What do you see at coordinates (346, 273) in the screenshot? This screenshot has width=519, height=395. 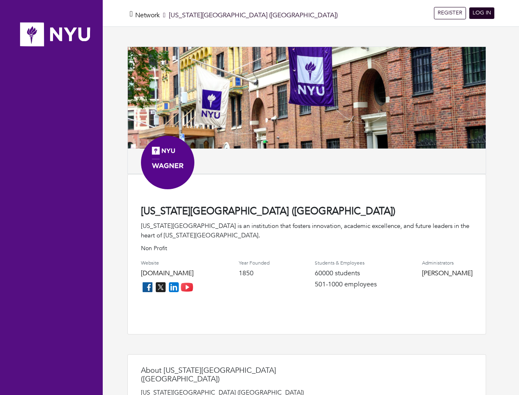 I see `h4: 60000 students` at bounding box center [346, 273].